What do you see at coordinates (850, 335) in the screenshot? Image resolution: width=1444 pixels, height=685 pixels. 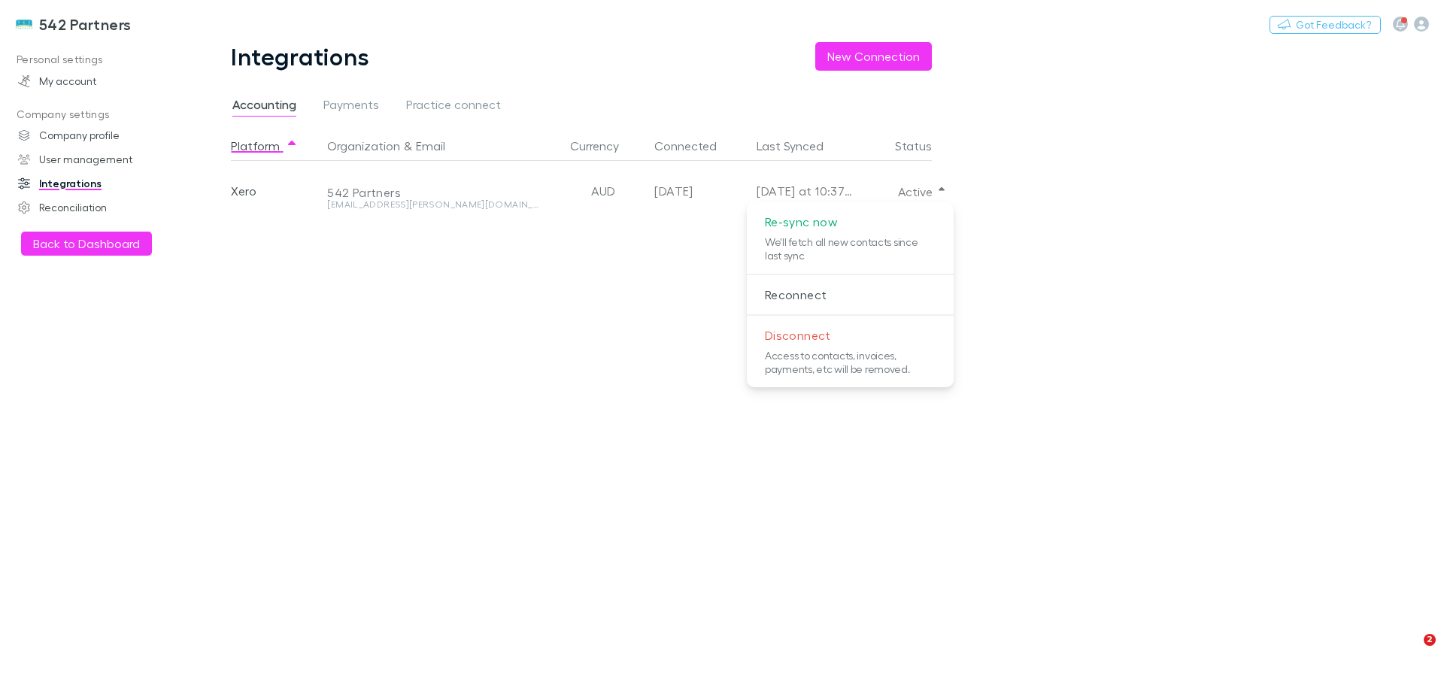 I see `p: Disconnect` at bounding box center [850, 335].